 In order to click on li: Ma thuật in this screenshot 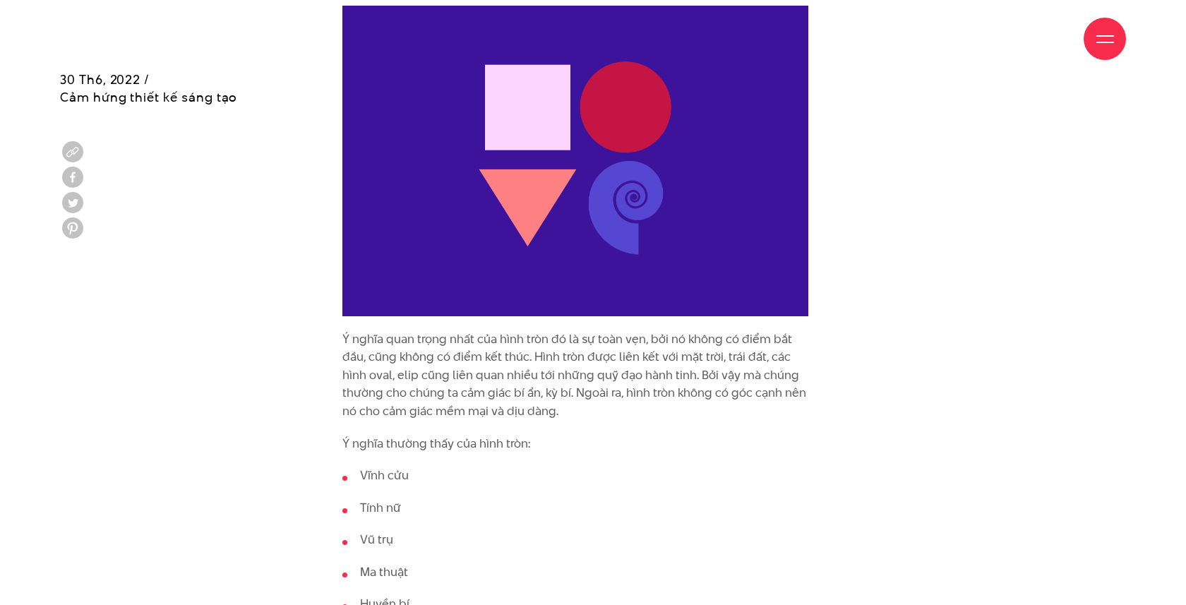, I will do `click(575, 572)`.